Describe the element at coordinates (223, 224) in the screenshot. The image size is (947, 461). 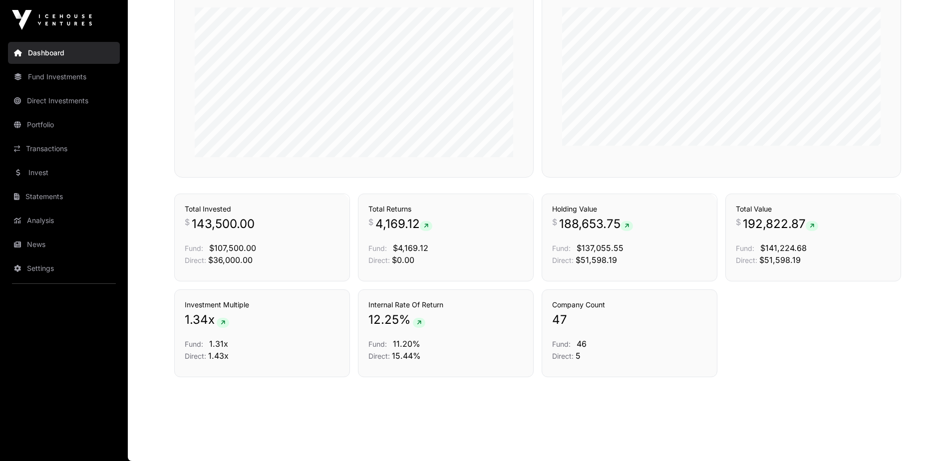
I see `span: 143,500.00` at that location.